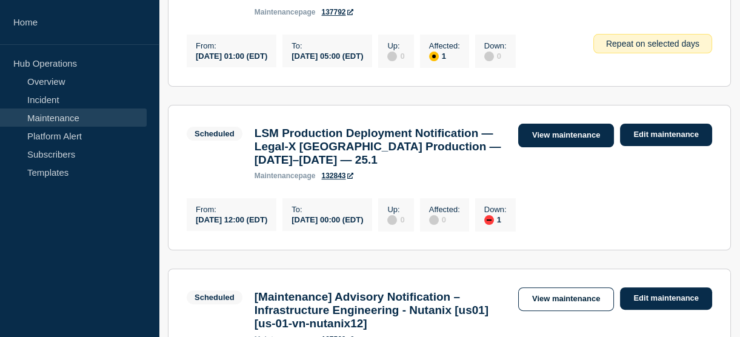  I want to click on div: affected, so click(434, 56).